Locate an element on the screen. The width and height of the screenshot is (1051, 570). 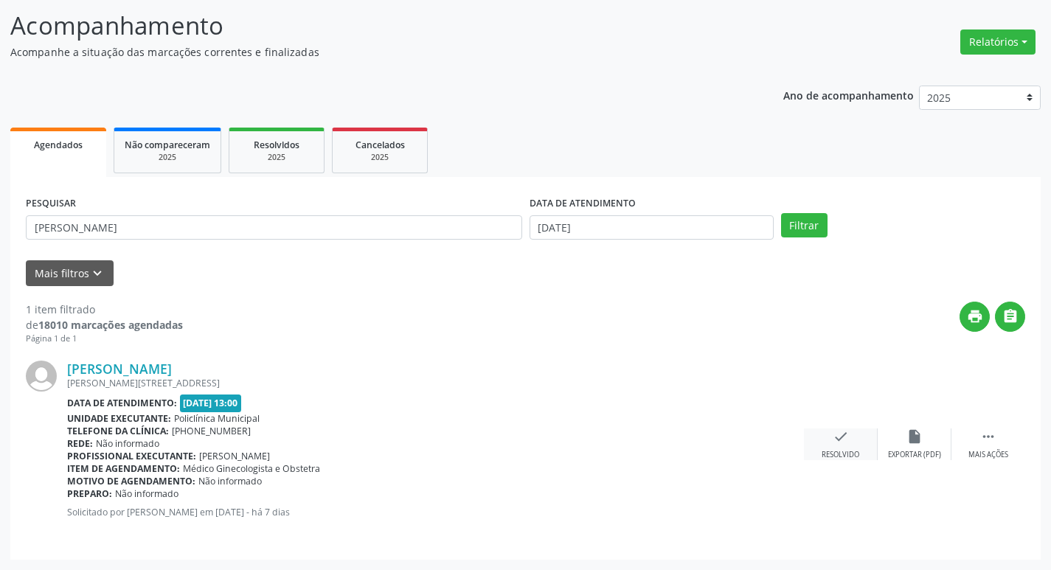
i: check is located at coordinates (841, 437).